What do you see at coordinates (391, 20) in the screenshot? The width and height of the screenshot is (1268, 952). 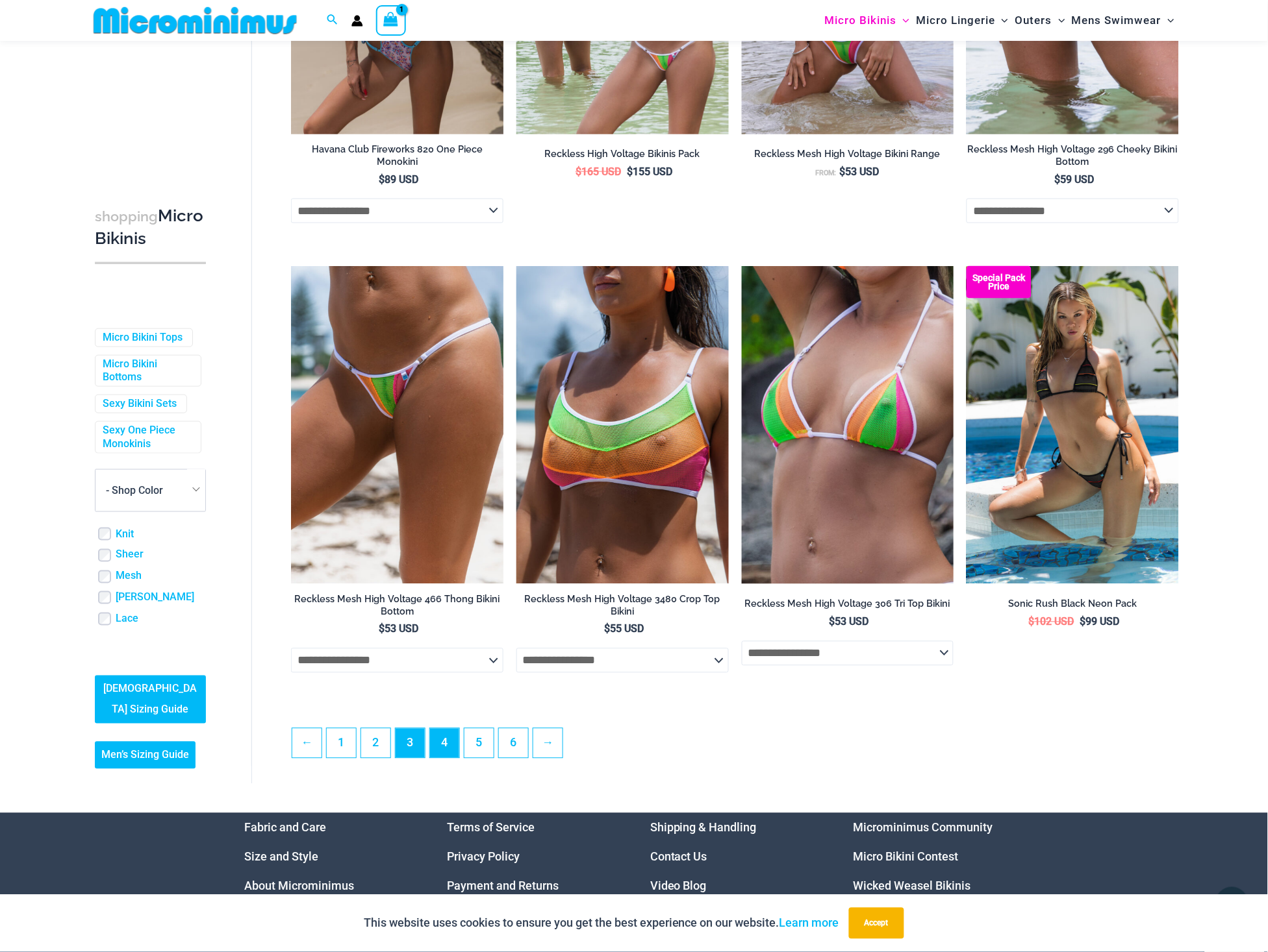 I see `a: View Shopping Cart, 1 items` at bounding box center [391, 20].